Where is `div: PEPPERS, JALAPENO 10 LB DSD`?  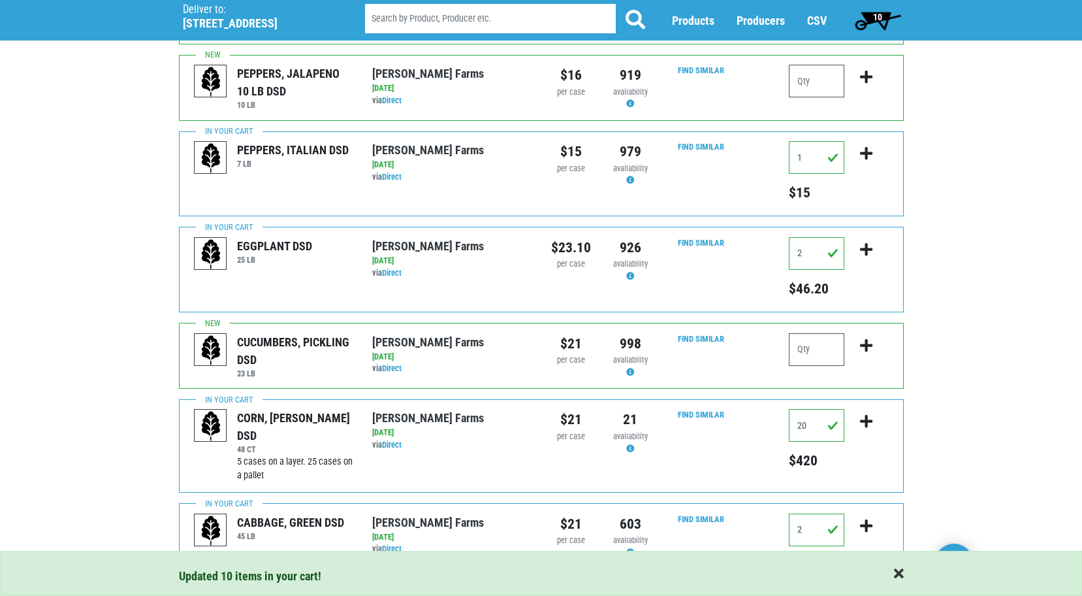 div: PEPPERS, JALAPENO 10 LB DSD is located at coordinates (295, 82).